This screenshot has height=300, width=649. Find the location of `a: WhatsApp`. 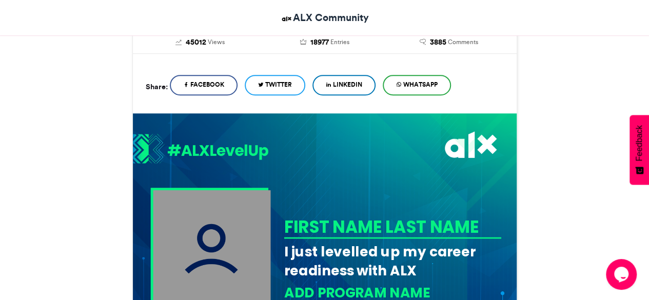

a: WhatsApp is located at coordinates (416, 85).